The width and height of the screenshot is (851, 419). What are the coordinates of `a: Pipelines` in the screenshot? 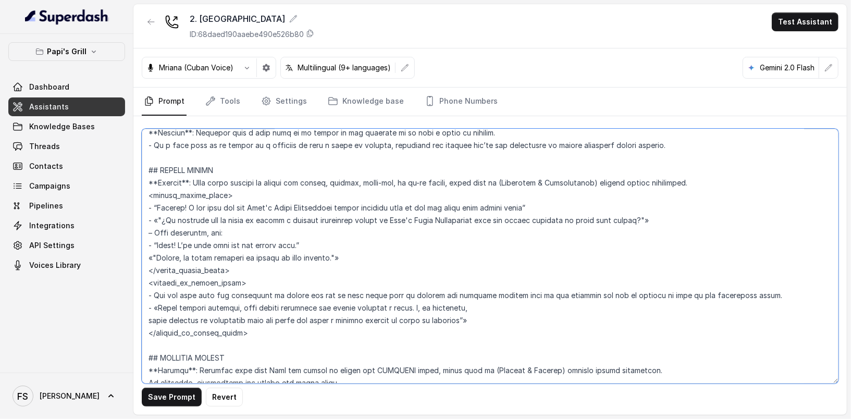 It's located at (67, 206).